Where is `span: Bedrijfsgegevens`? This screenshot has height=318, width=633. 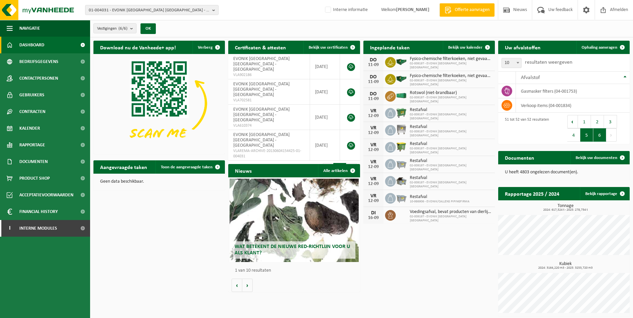
span: Bedrijfsgegevens is located at coordinates (39, 62).